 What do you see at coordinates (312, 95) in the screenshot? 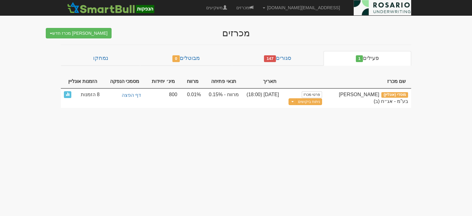
I see `a: פרטי מכרז` at bounding box center [312, 95].